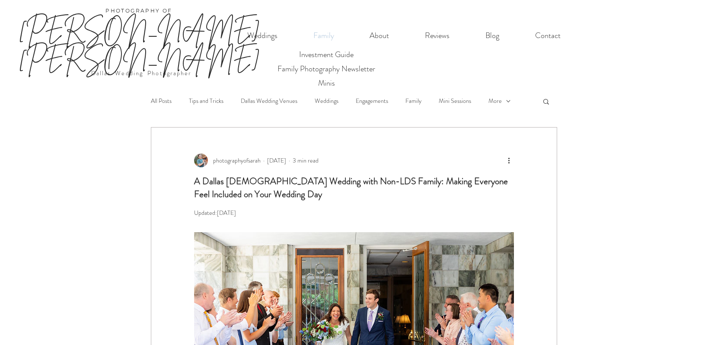 The width and height of the screenshot is (708, 345). Describe the element at coordinates (326, 69) in the screenshot. I see `p: Family Photography Newsletter` at that location.